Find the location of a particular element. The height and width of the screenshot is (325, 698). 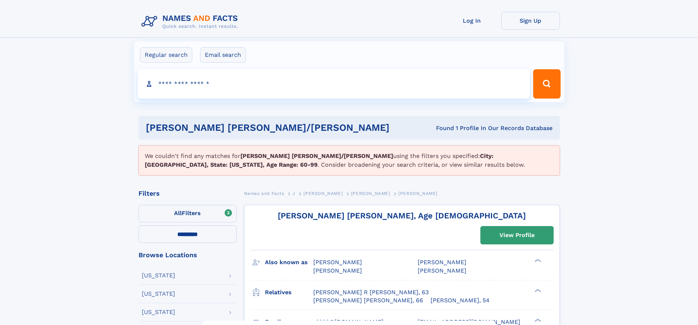

div: We couldn't find any matches for using the filters you specified: . Consider broadening your sear... is located at coordinates (349, 160).